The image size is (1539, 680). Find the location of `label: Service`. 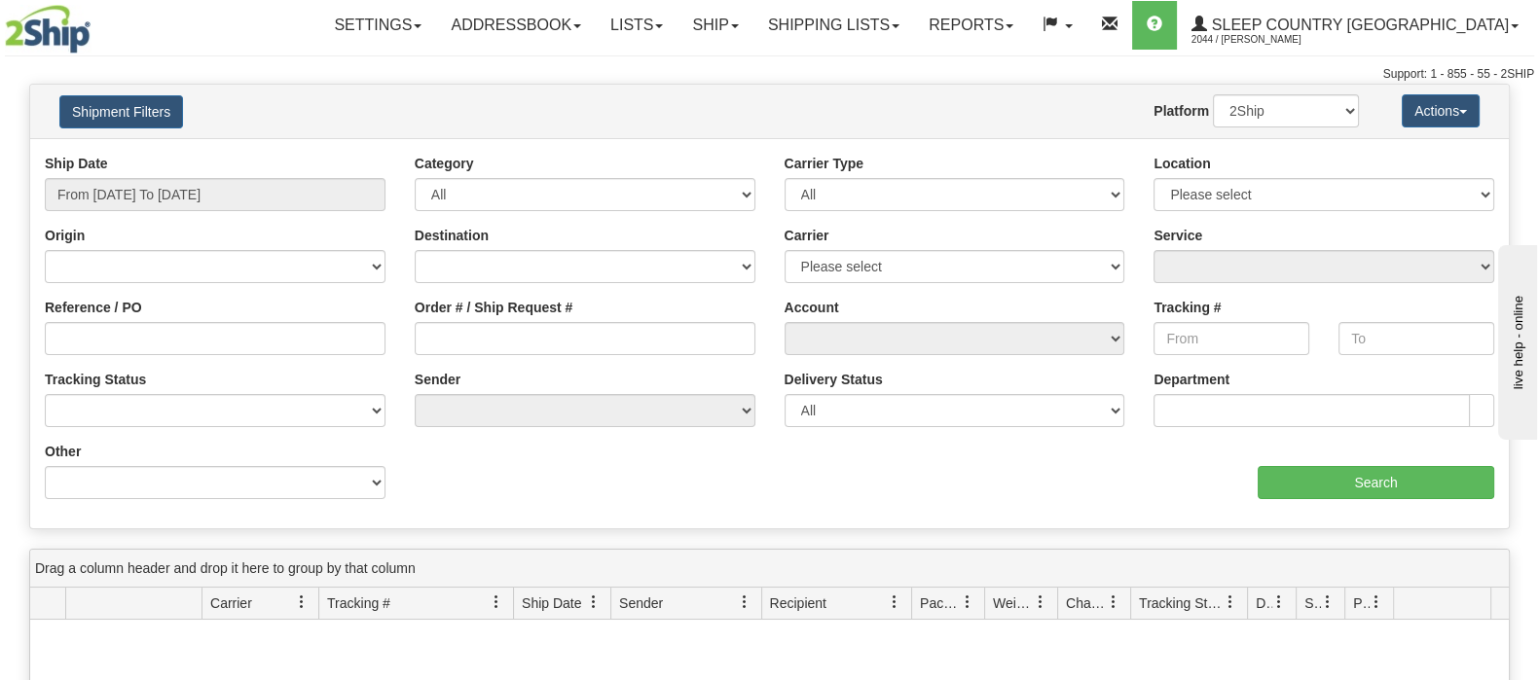

label: Service is located at coordinates (1178, 236).